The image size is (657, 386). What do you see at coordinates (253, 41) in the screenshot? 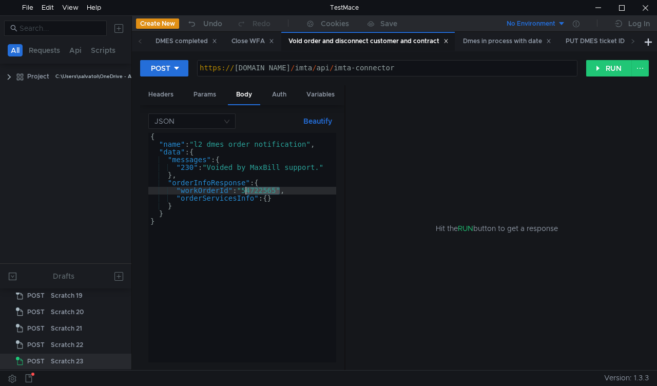
I see `div: Close WFA` at bounding box center [253, 41].